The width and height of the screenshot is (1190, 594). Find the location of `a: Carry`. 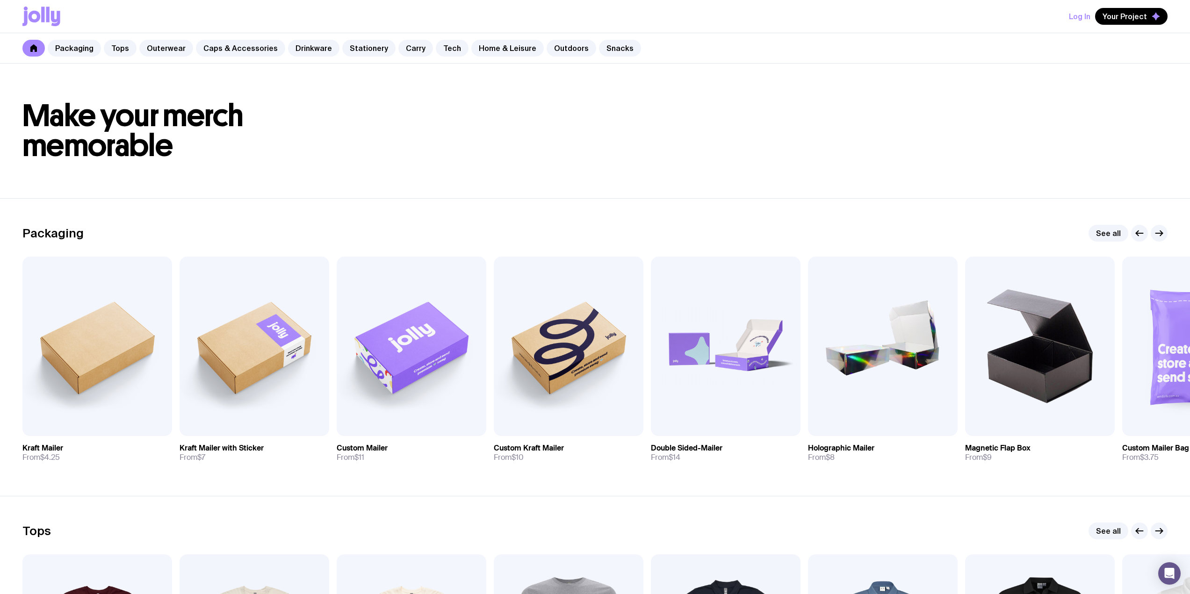

a: Carry is located at coordinates (416, 48).